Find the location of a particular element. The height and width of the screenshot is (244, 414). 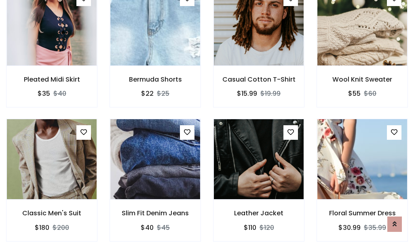

h6: Bermuda Shorts is located at coordinates (155, 79).